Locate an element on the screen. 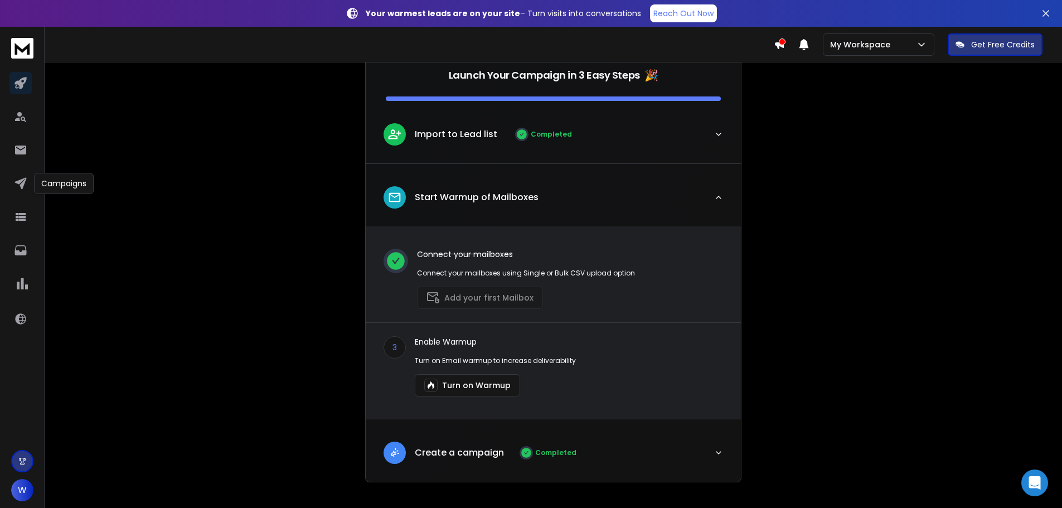  img: logo is located at coordinates (22, 48).